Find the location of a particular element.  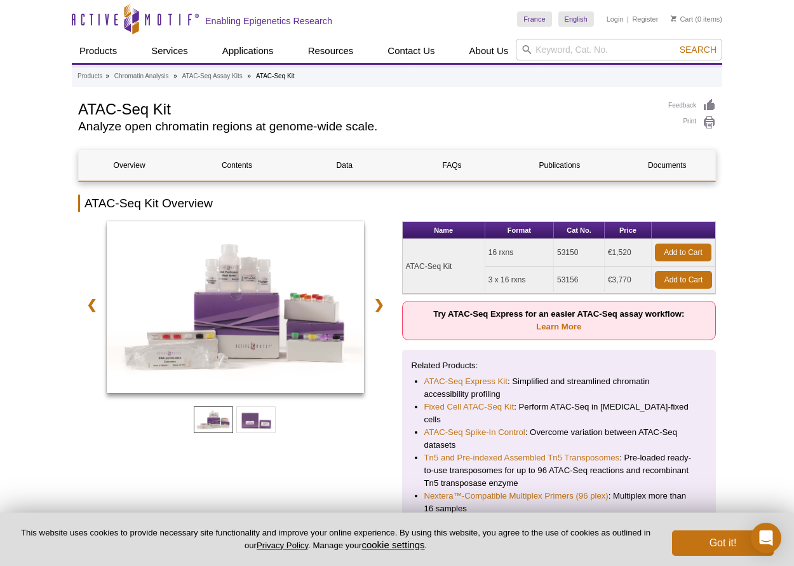

a: Contents is located at coordinates (236, 165).